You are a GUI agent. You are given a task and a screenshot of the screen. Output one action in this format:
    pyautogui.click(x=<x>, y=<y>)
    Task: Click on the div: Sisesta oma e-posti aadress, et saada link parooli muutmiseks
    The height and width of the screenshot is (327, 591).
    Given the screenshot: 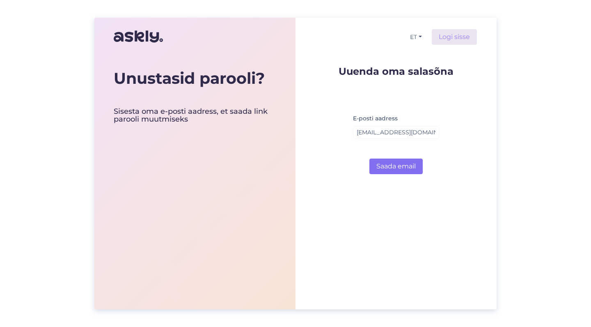 What is the action you would take?
    pyautogui.click(x=195, y=116)
    